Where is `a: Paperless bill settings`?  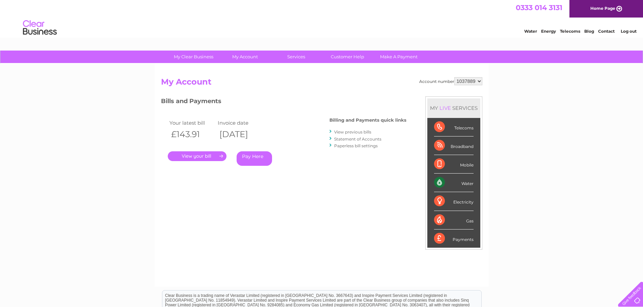 a: Paperless bill settings is located at coordinates (356, 146).